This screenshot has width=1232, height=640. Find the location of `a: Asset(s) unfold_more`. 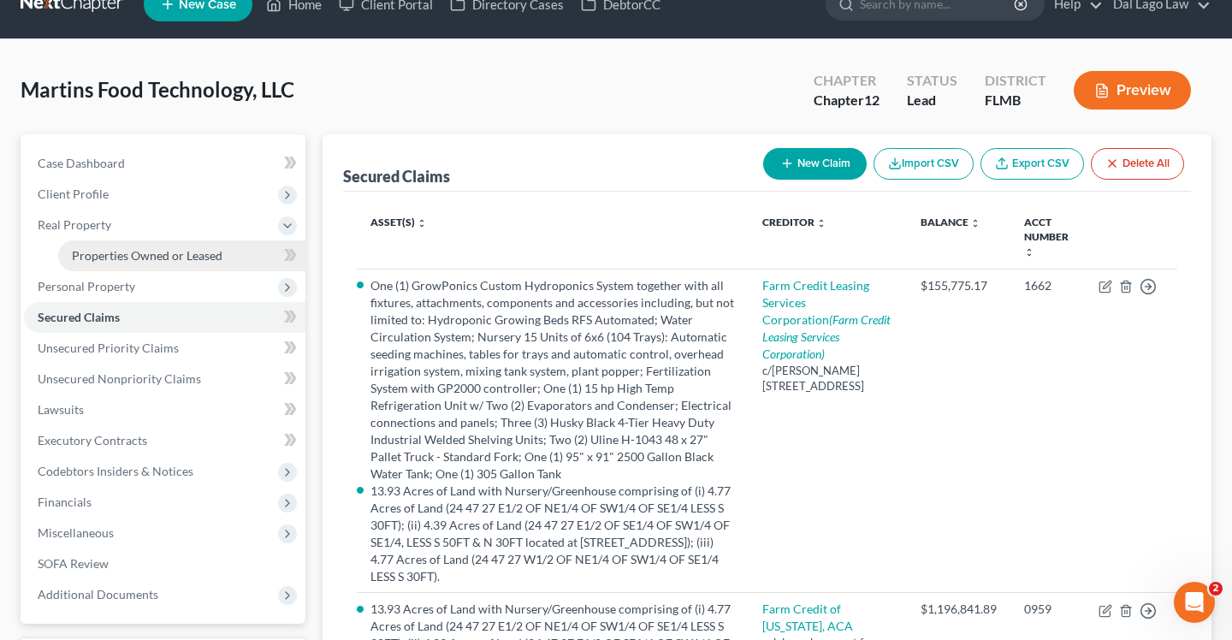

a: Asset(s) unfold_more is located at coordinates (399, 222).